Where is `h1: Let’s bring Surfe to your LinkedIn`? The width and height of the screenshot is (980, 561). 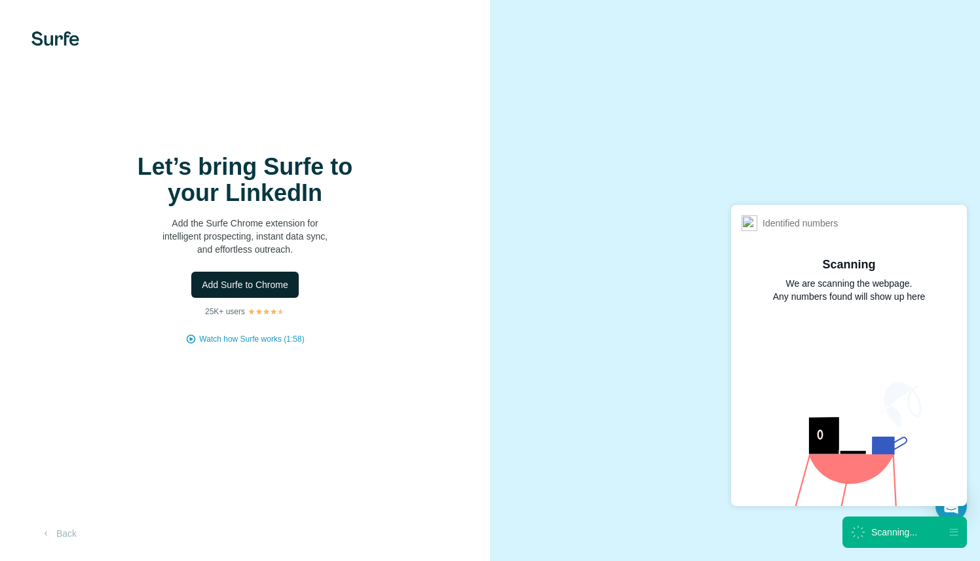 h1: Let’s bring Surfe to your LinkedIn is located at coordinates (245, 180).